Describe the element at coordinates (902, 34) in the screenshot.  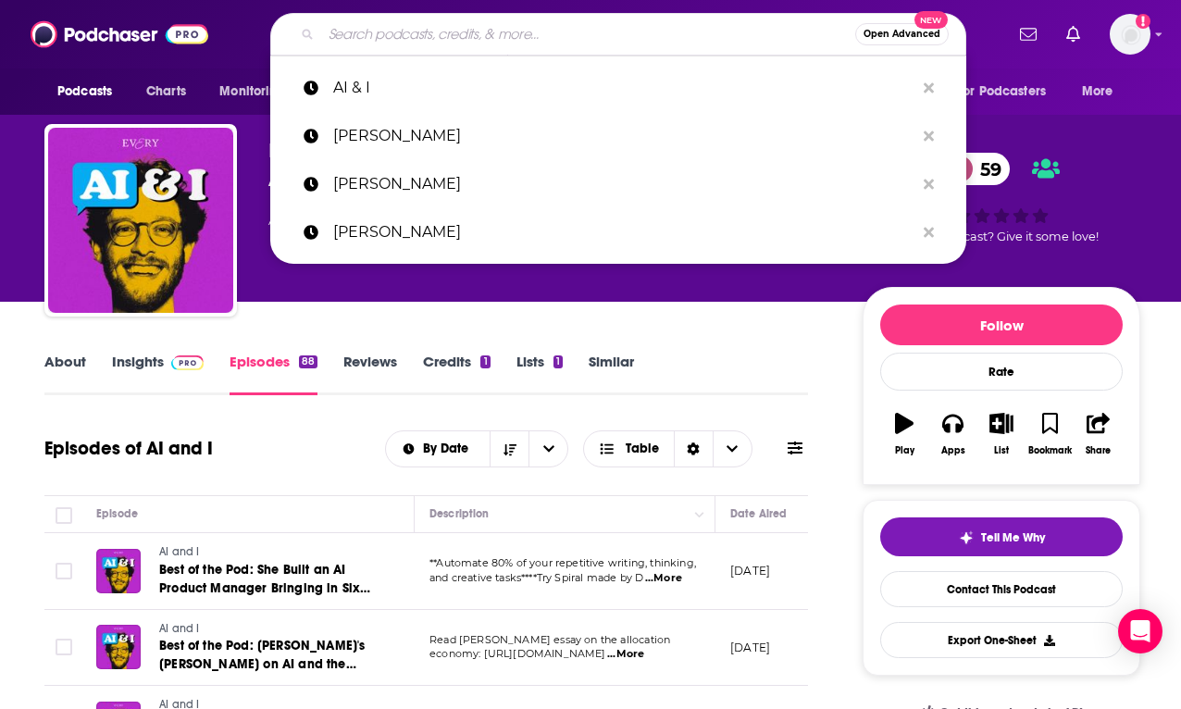
I see `span: Open Advanced` at that location.